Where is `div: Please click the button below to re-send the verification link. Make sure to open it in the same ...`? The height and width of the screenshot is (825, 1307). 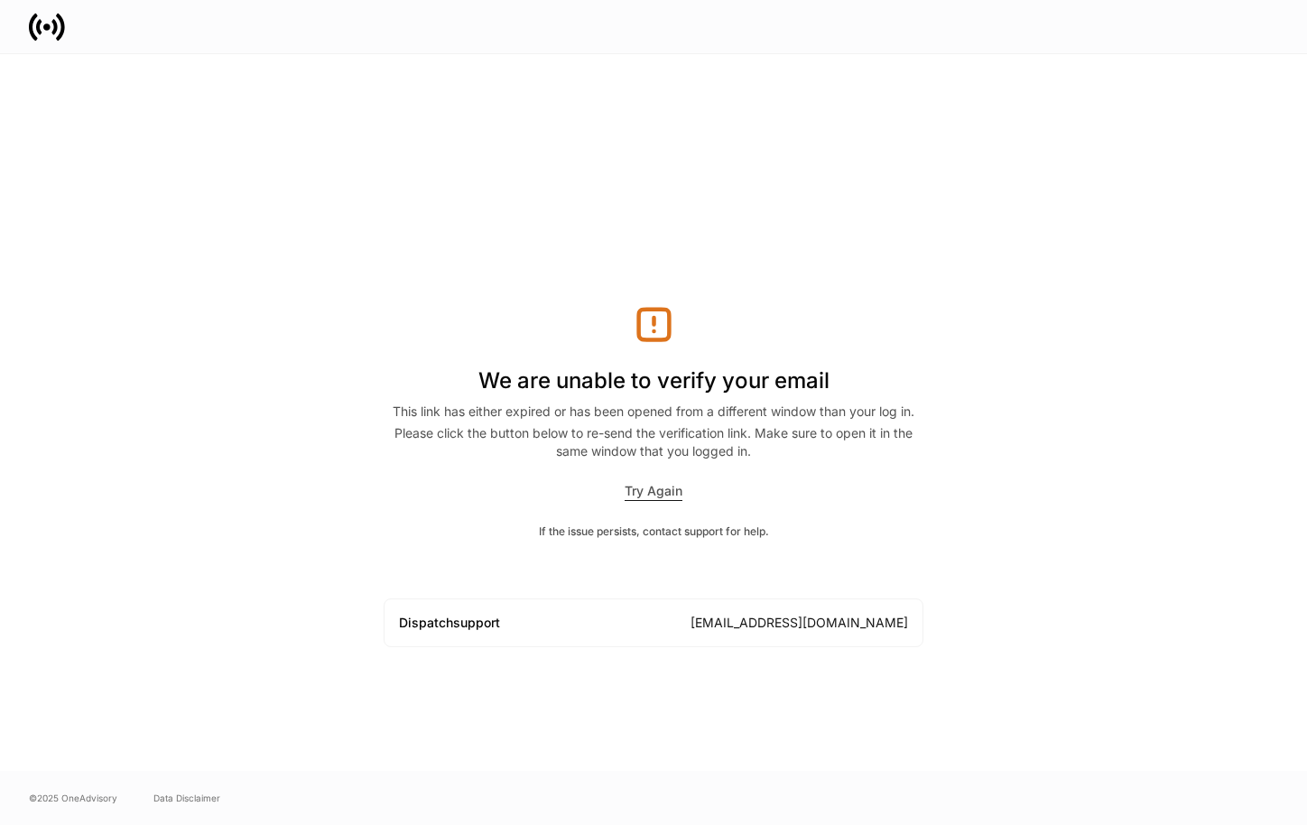 div: Please click the button below to re-send the verification link. Make sure to open it in the same ... is located at coordinates (653, 442).